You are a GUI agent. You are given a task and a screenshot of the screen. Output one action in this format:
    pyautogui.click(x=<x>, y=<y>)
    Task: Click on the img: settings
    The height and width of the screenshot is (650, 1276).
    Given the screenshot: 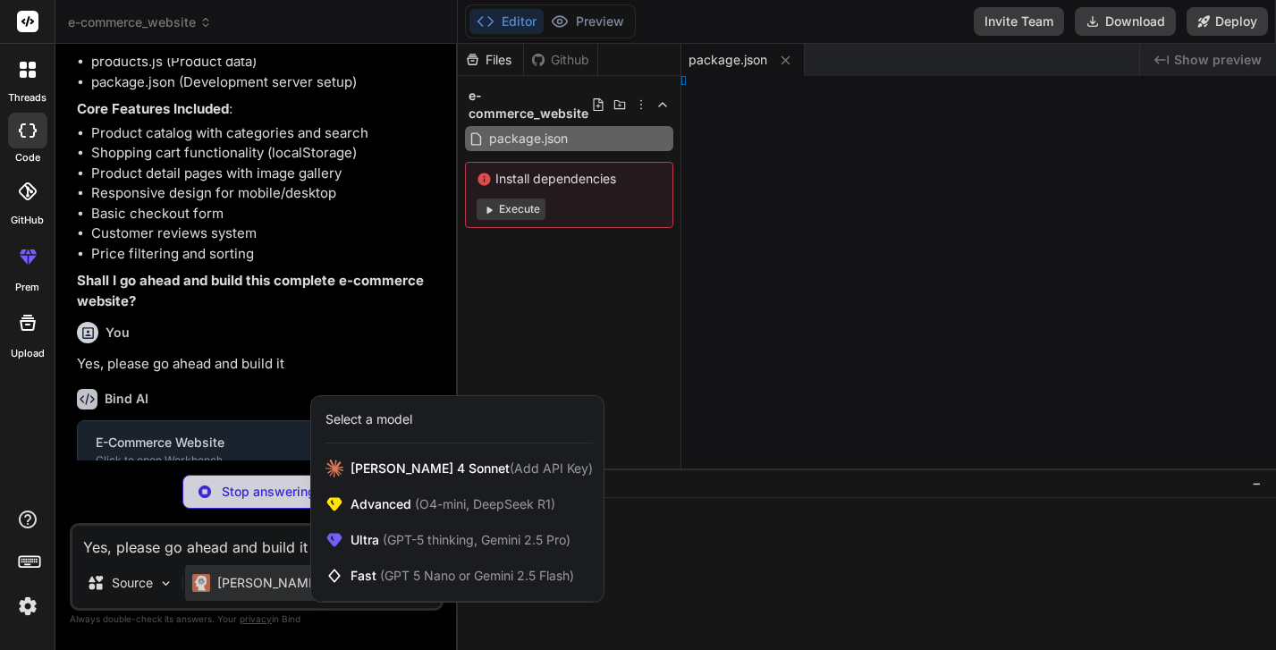 What is the action you would take?
    pyautogui.click(x=28, y=606)
    